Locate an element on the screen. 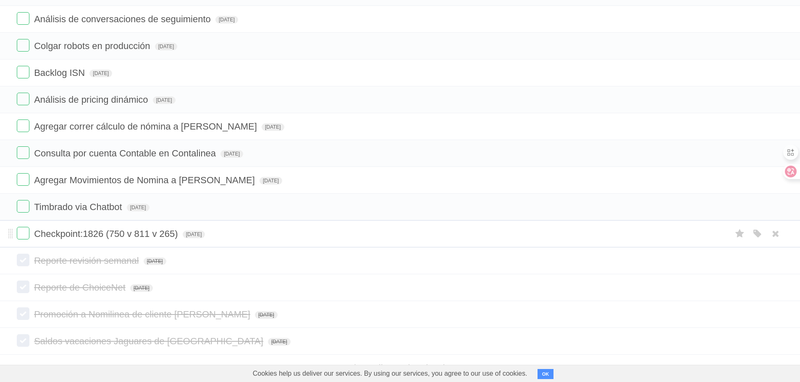 Image resolution: width=800 pixels, height=382 pixels. span: Consulta por cuenta Contable en Contalinea is located at coordinates (126, 153).